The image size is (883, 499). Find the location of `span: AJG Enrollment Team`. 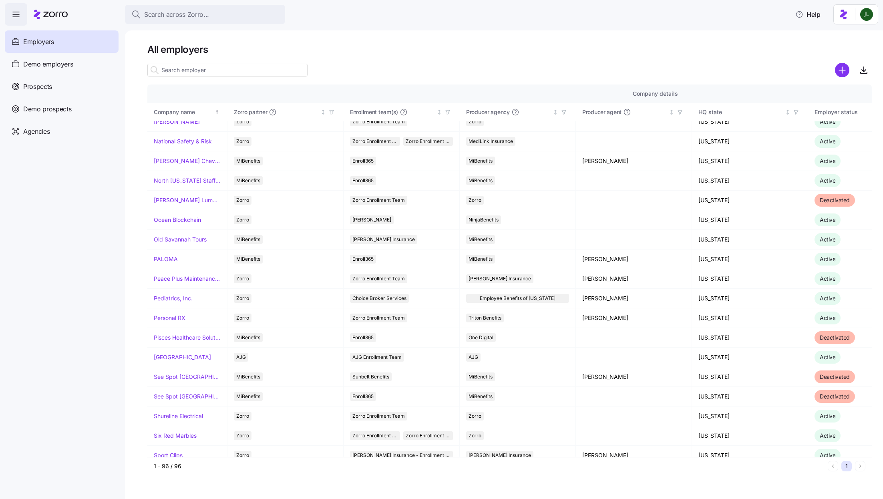

span: AJG Enrollment Team is located at coordinates (377, 357).